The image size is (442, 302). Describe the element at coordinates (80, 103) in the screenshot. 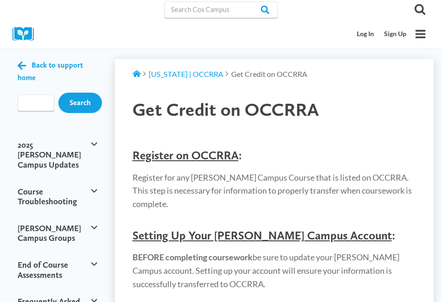

I see `input: Search` at that location.